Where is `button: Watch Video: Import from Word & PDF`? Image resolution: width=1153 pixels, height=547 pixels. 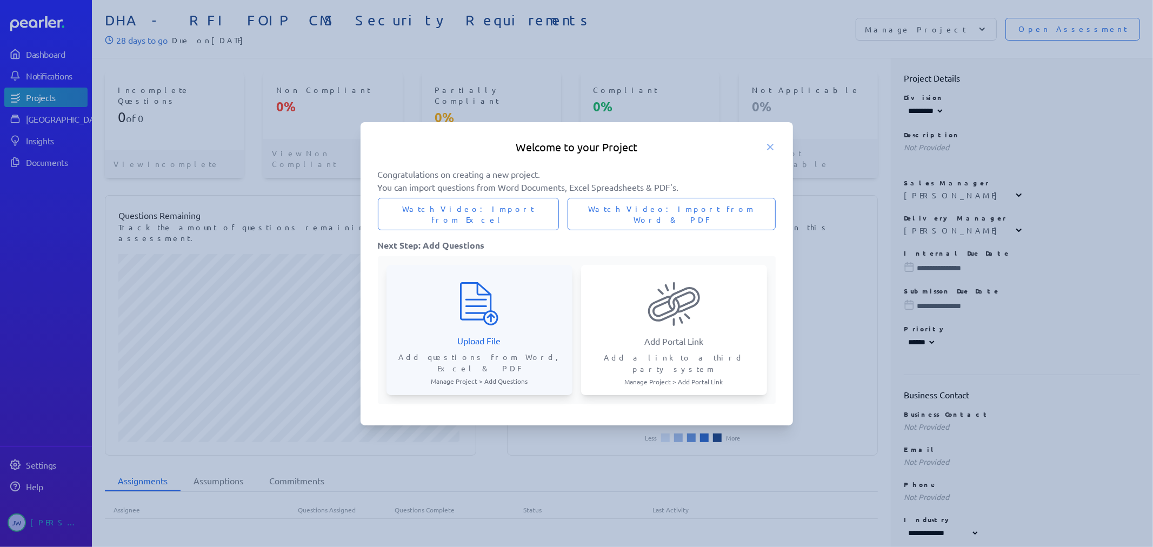
button: Watch Video: Import from Word & PDF is located at coordinates (672, 214).